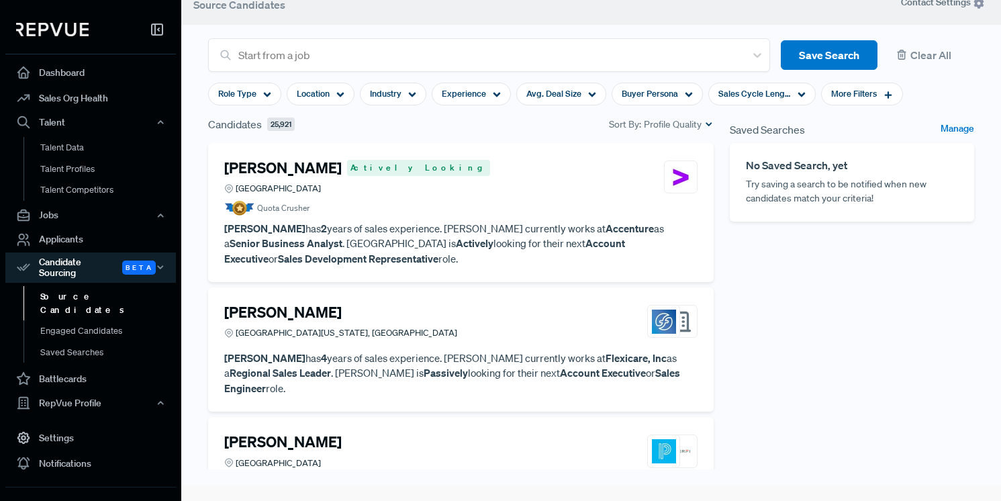 This screenshot has width=1001, height=501. Describe the element at coordinates (109, 331) in the screenshot. I see `a: Engaged Candidates` at that location.